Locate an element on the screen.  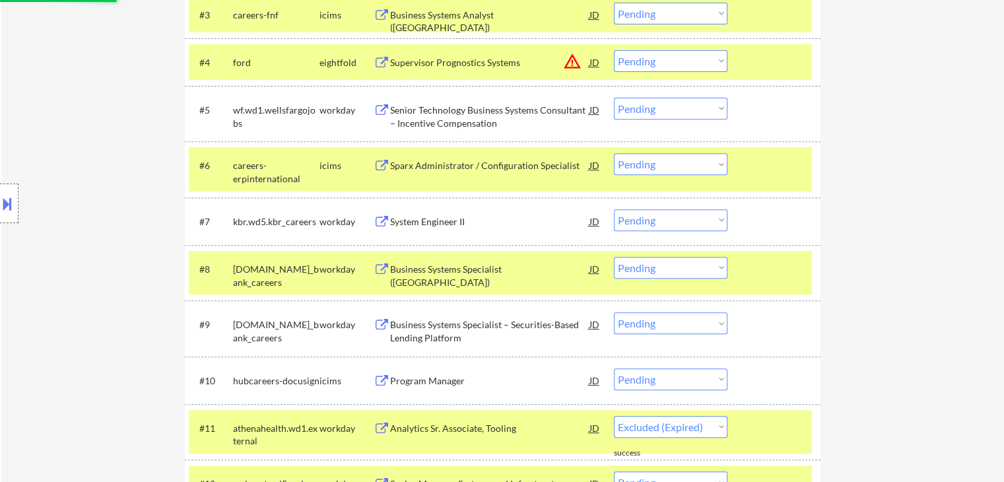
div: eightfold is located at coordinates (347, 63).